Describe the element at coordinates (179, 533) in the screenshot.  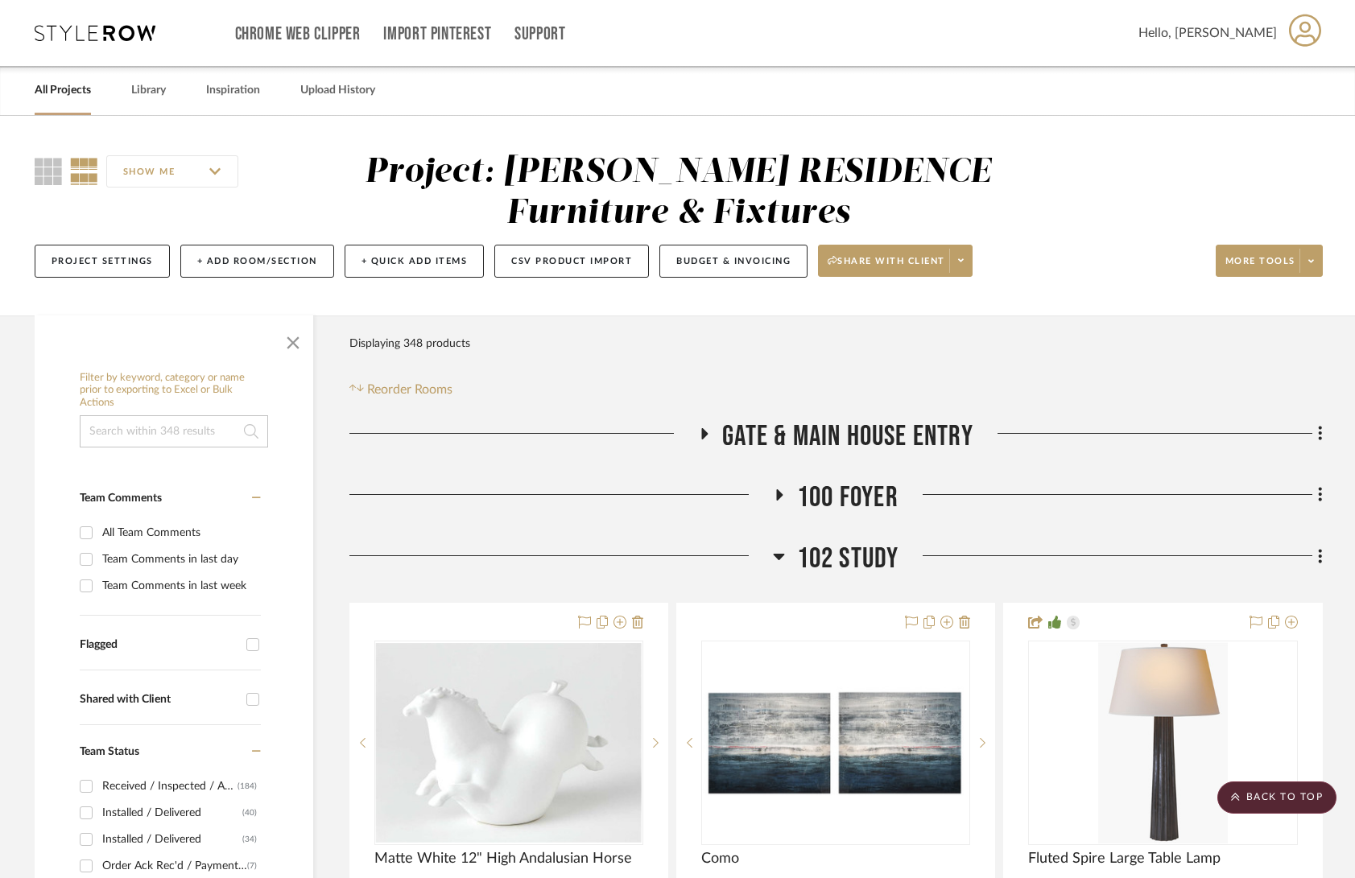
I see `div: All Team Comments` at that location.